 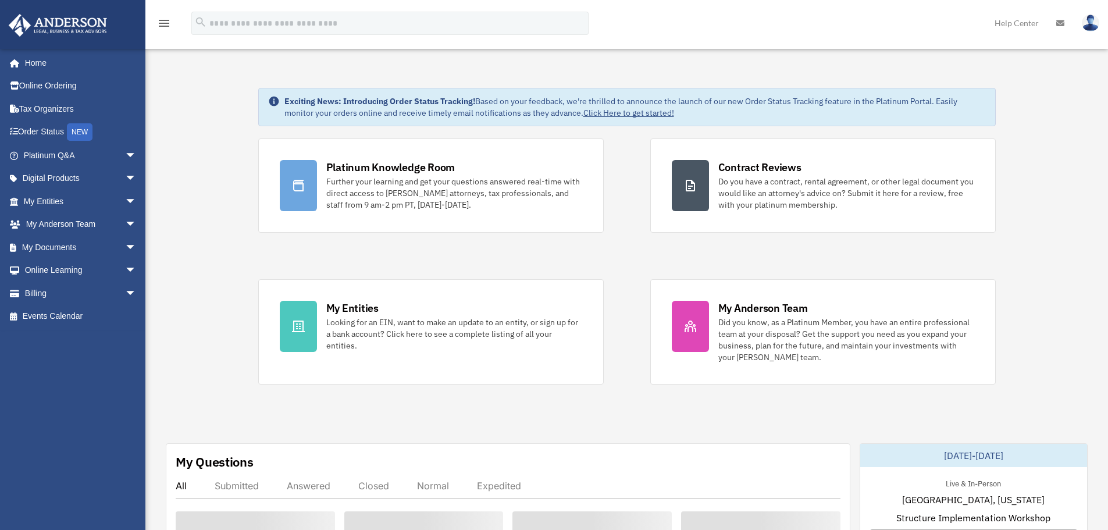 What do you see at coordinates (431, 186) in the screenshot?
I see `a: Platinum Knowledge Room Further your learning and get your questions answered real-time with dire...` at bounding box center [431, 186].